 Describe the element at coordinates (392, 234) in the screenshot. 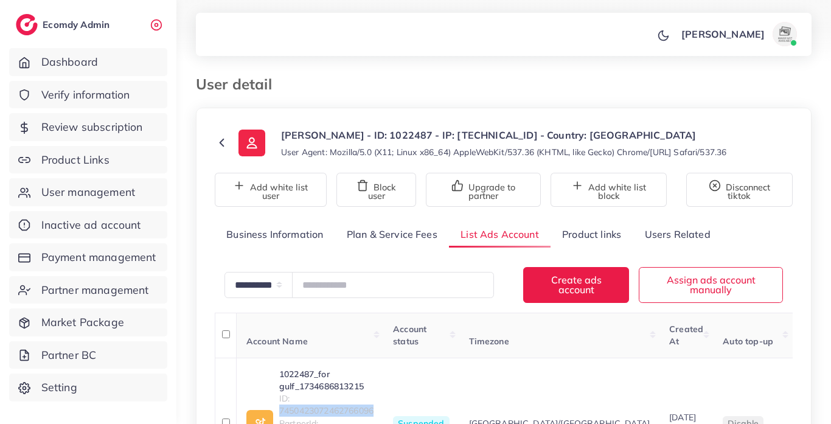

I see `a: Plan & Service Fees` at that location.